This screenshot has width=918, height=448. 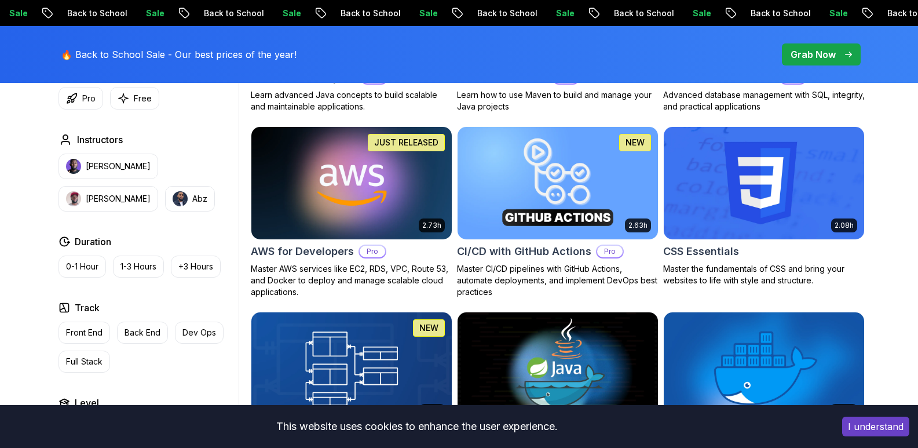 What do you see at coordinates (352, 280) in the screenshot?
I see `p: Master AWS services like EC2, RDS, VPC, Route 53, and Docker to deploy and manage scalable cloud ...` at bounding box center [352, 280].